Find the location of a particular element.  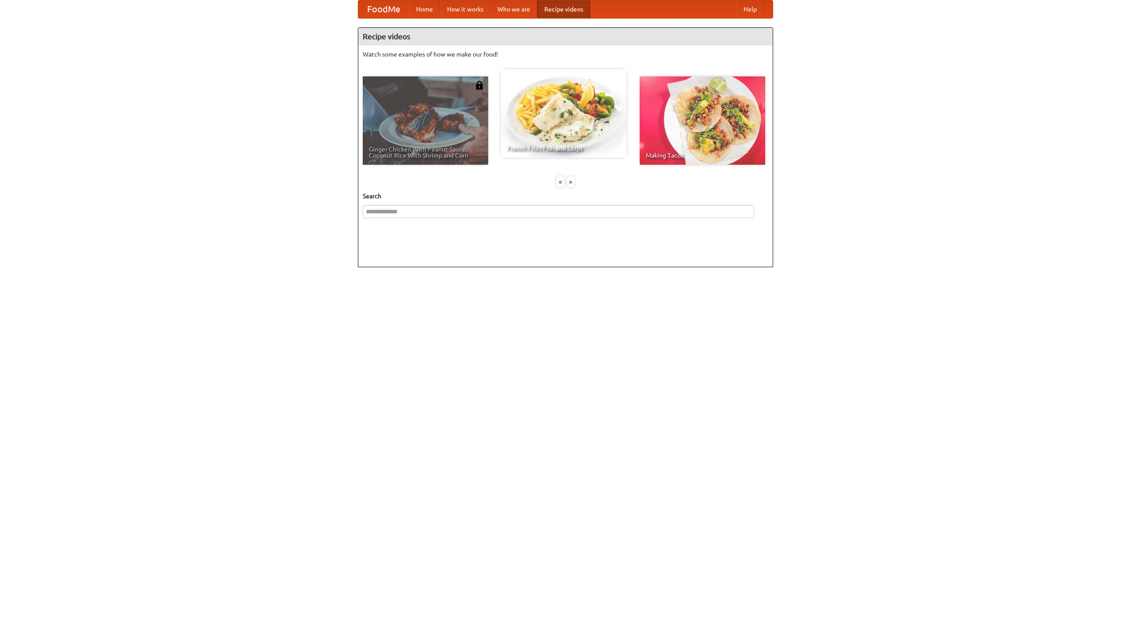

a: How it works is located at coordinates (465, 9).